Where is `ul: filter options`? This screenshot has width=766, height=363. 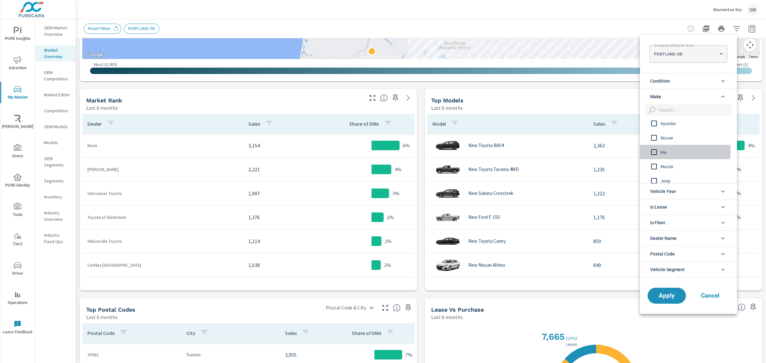 ul: filter options is located at coordinates (689, 175).